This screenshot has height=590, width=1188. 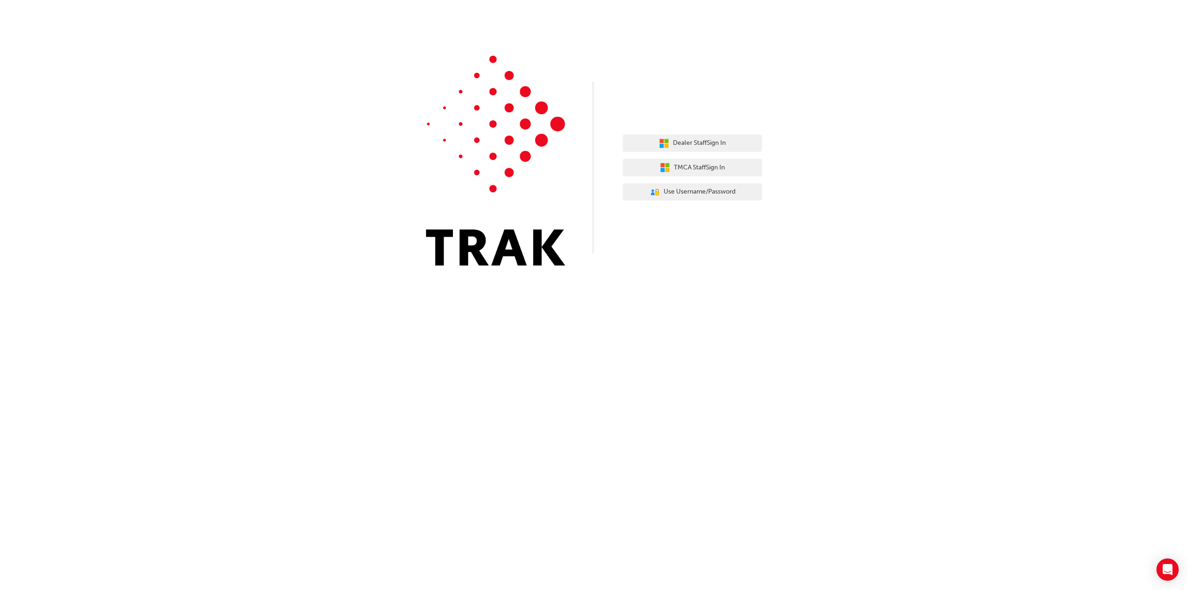 What do you see at coordinates (1167, 569) in the screenshot?
I see `div: Open Intercom Messenger` at bounding box center [1167, 569].